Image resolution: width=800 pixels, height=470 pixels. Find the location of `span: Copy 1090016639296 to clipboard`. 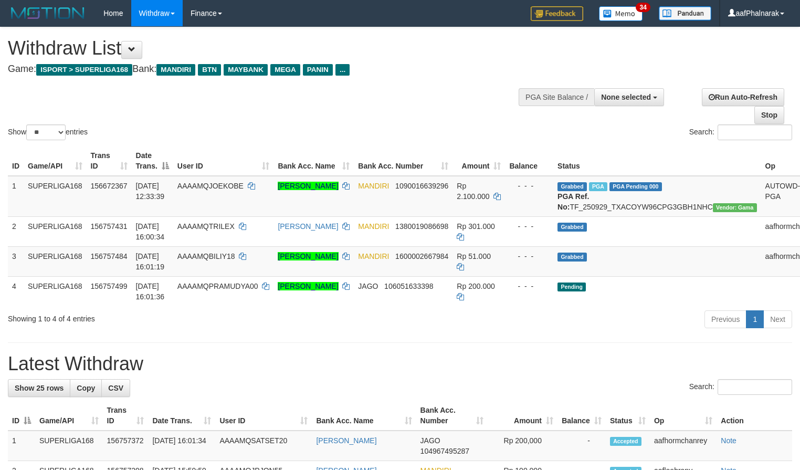

span: Copy 1090016639296 to clipboard is located at coordinates (421, 186).